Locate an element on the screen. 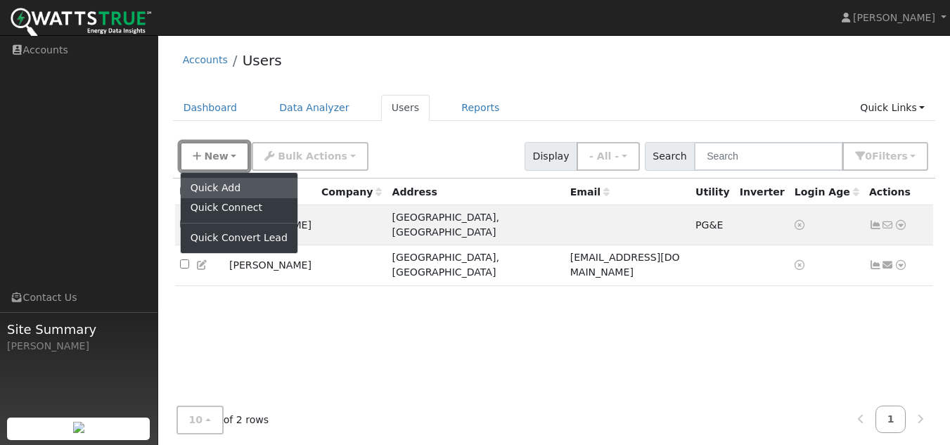 This screenshot has height=445, width=950. button: Bulk Actions is located at coordinates (309, 156).